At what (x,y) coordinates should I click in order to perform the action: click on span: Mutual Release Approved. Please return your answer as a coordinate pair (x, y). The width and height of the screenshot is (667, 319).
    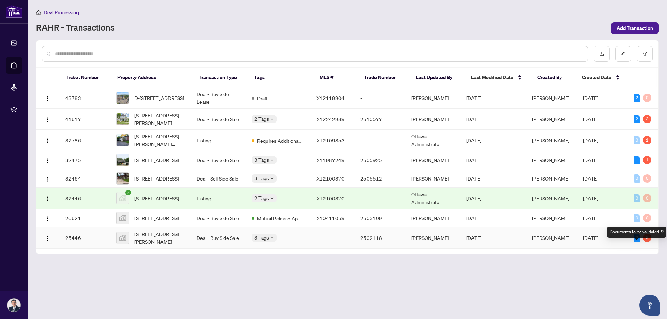
    Looking at the image, I should click on (280, 219).